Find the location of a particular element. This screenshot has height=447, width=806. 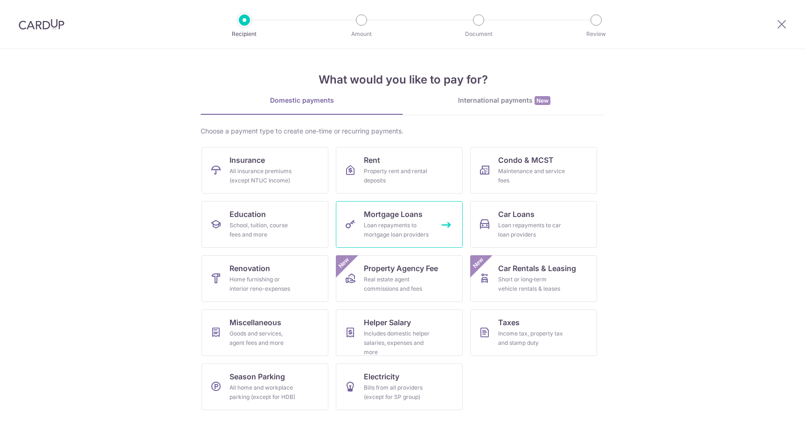

a: InsuranceAll insurance premiums (except NTUC Income) is located at coordinates (265, 170).